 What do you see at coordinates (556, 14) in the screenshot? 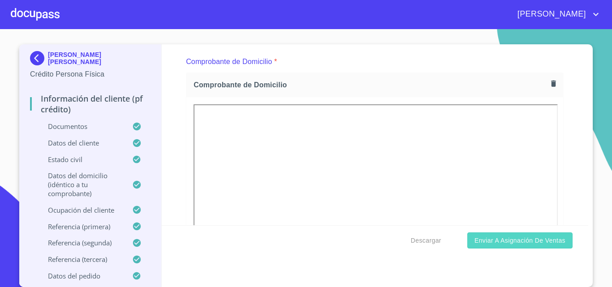
I see `button: account of current user` at bounding box center [556, 14].